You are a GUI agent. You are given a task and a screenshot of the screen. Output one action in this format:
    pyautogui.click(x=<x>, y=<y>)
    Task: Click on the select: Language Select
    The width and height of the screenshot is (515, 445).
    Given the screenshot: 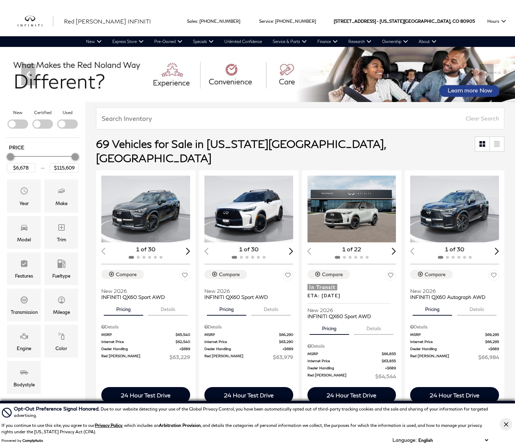 What is the action you would take?
    pyautogui.click(x=454, y=440)
    